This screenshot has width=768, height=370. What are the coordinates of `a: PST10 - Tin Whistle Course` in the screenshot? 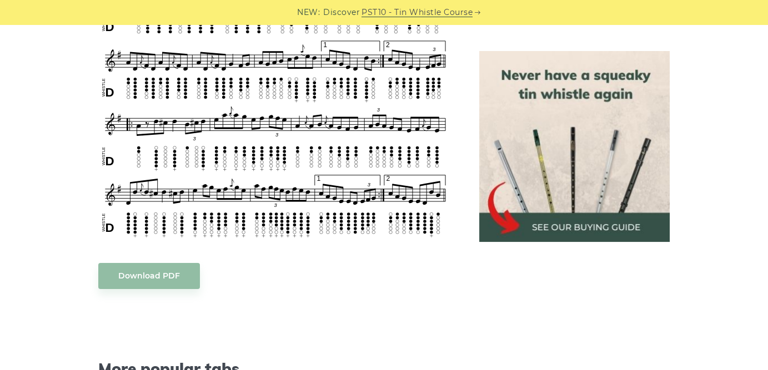 It's located at (417, 12).